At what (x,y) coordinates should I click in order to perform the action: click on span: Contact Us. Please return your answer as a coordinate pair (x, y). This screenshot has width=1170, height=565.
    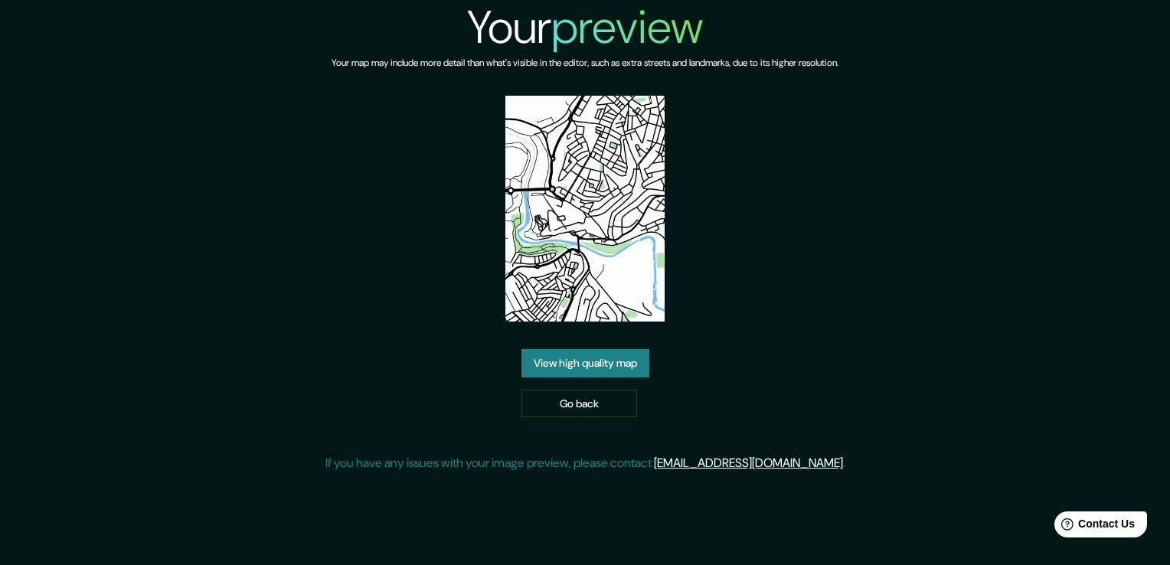
    Looking at the image, I should click on (73, 18).